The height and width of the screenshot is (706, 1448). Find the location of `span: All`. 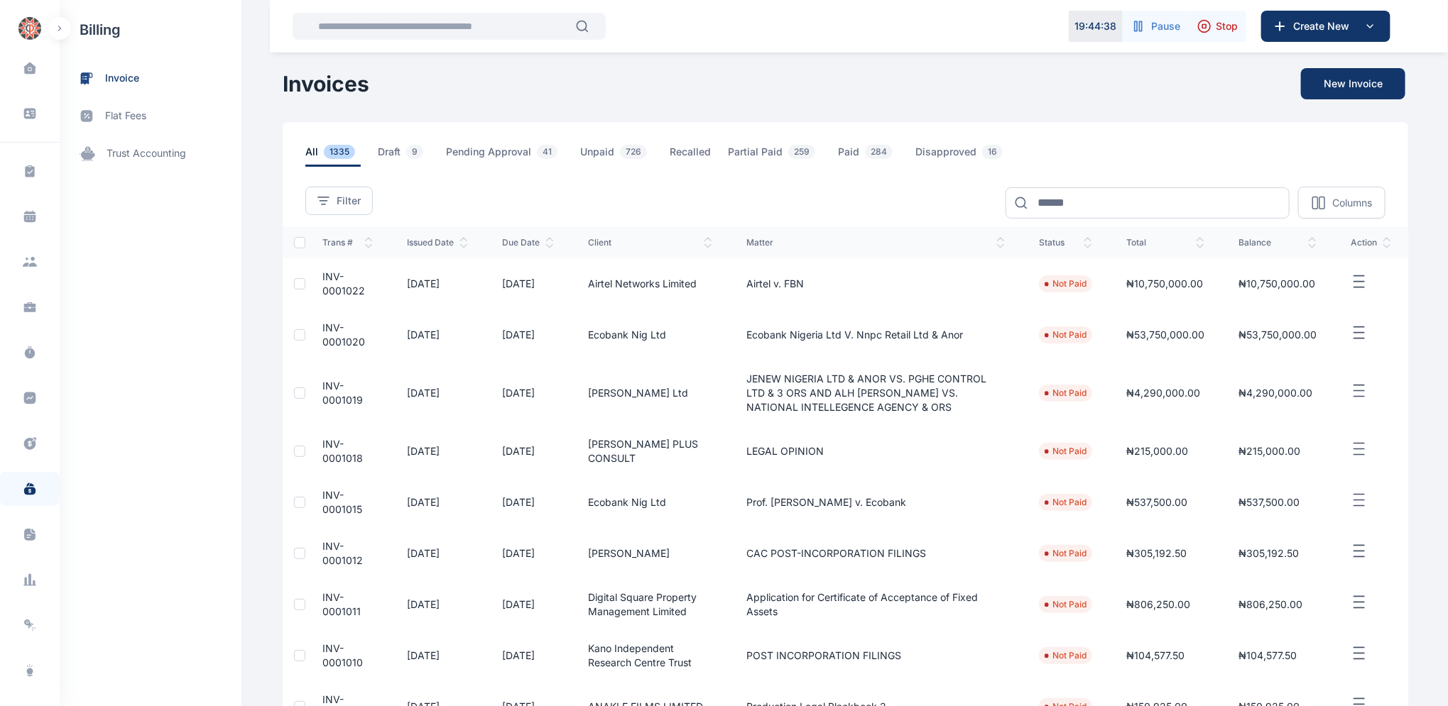

span: All is located at coordinates (333, 155).